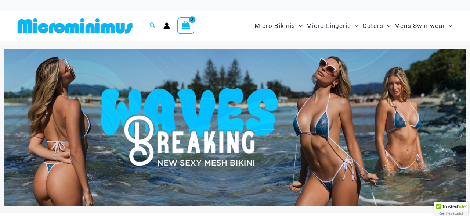  What do you see at coordinates (420, 26) in the screenshot?
I see `span: Mens Swimwear` at bounding box center [420, 26].